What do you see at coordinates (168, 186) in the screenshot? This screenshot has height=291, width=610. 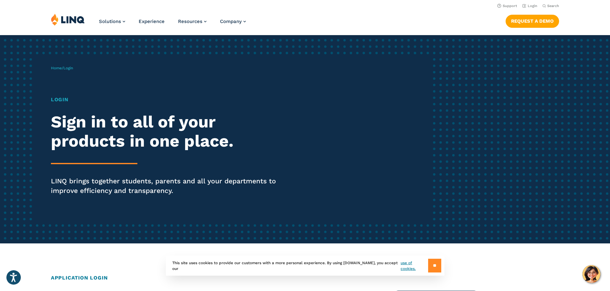 I see `p: LINQ brings together students, parents and all your departments to improve efficiency and transpa...` at bounding box center [168, 186].